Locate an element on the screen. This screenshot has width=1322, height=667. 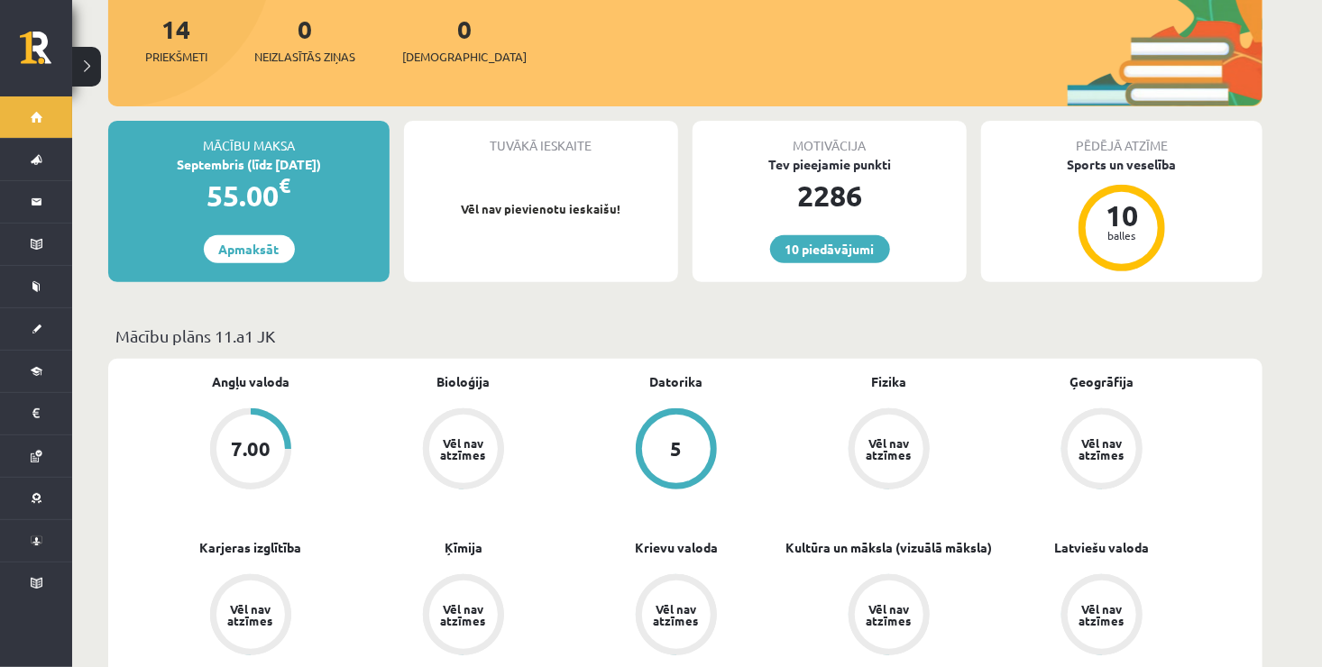
div: Pēdējā atzīme is located at coordinates (1121, 138).